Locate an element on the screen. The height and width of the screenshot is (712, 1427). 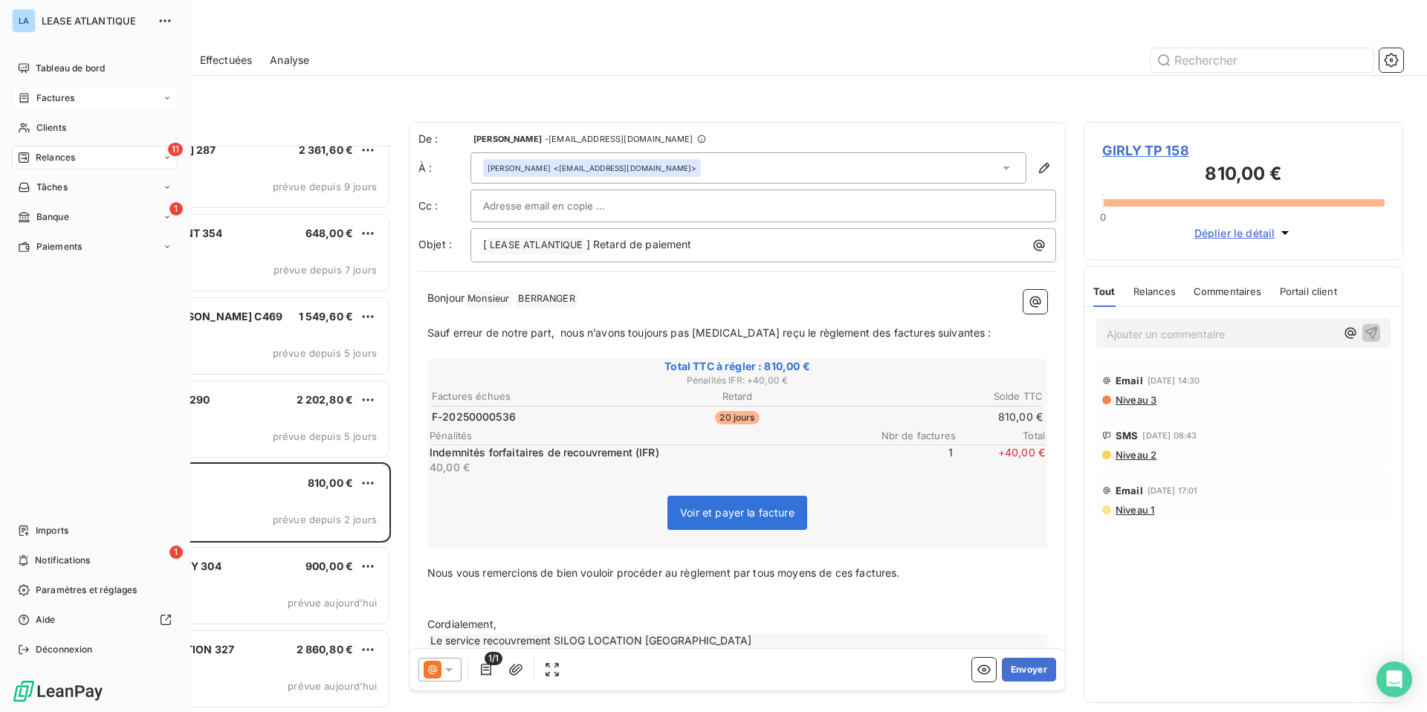
span: Total TTC à régler : 810,00 € is located at coordinates (737, 366).